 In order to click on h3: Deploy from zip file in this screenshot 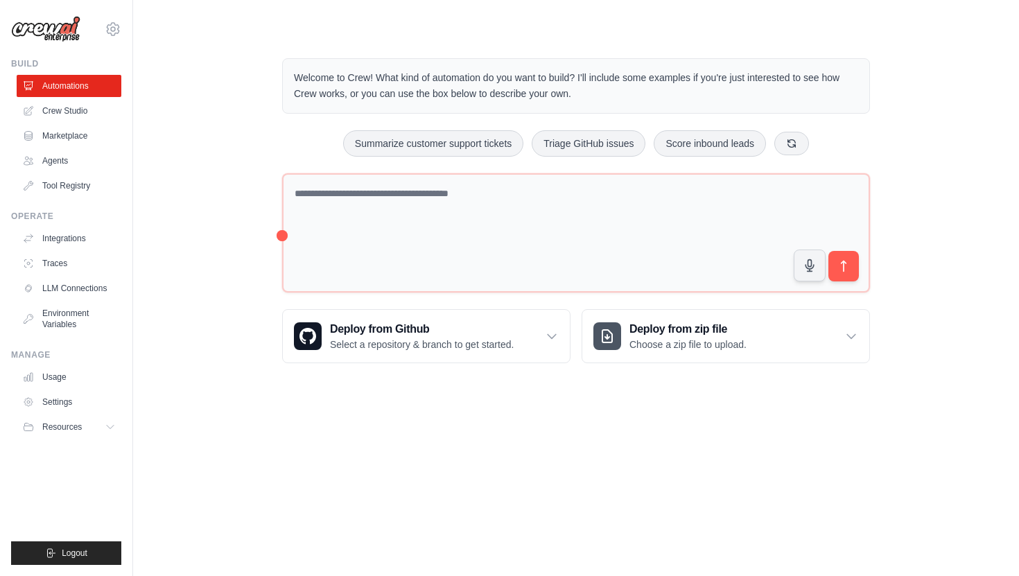, I will do `click(687, 329)`.